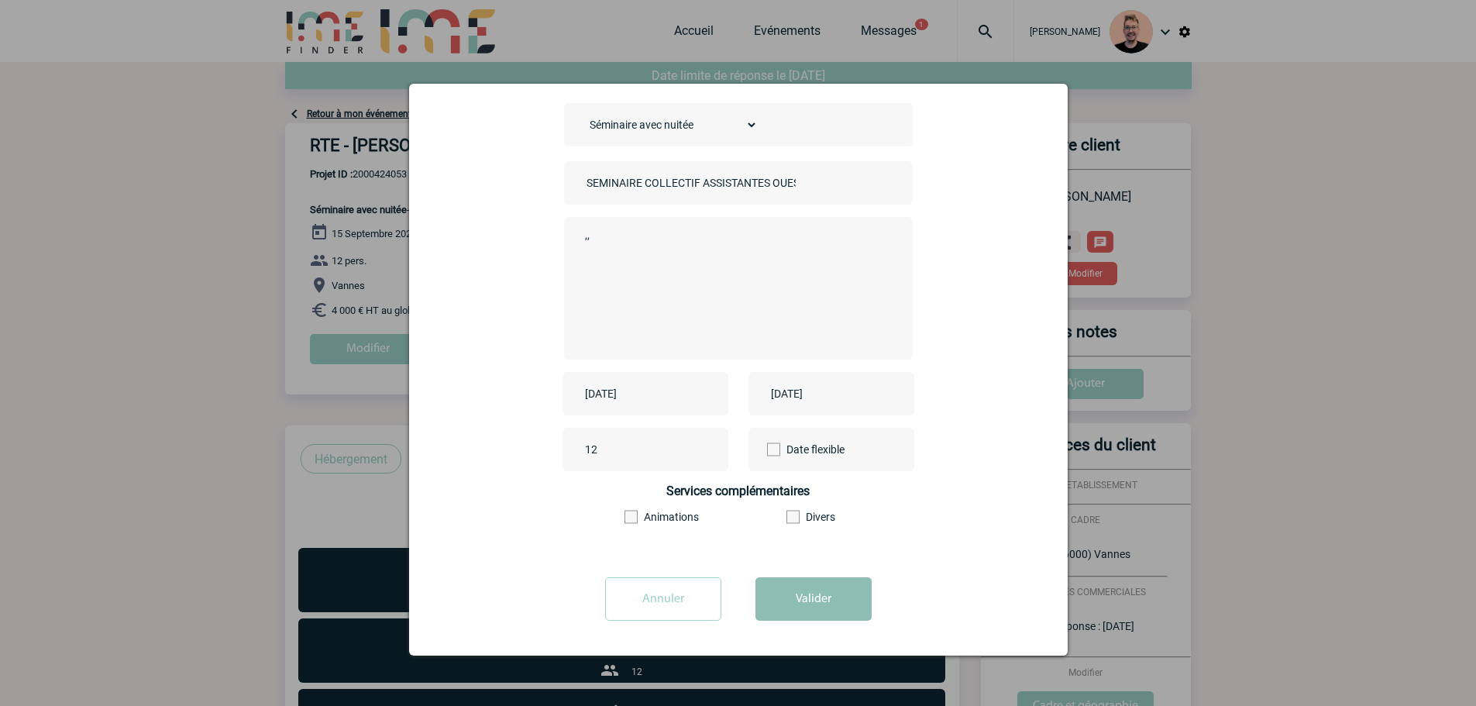 The height and width of the screenshot is (706, 1476). I want to click on label: Animations, so click(666, 517).